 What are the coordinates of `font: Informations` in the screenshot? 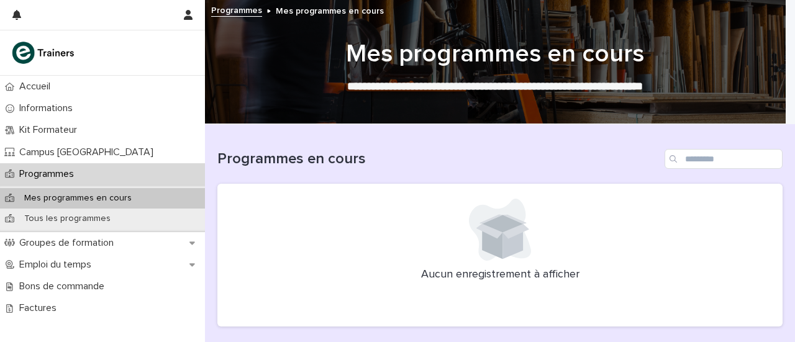 It's located at (46, 108).